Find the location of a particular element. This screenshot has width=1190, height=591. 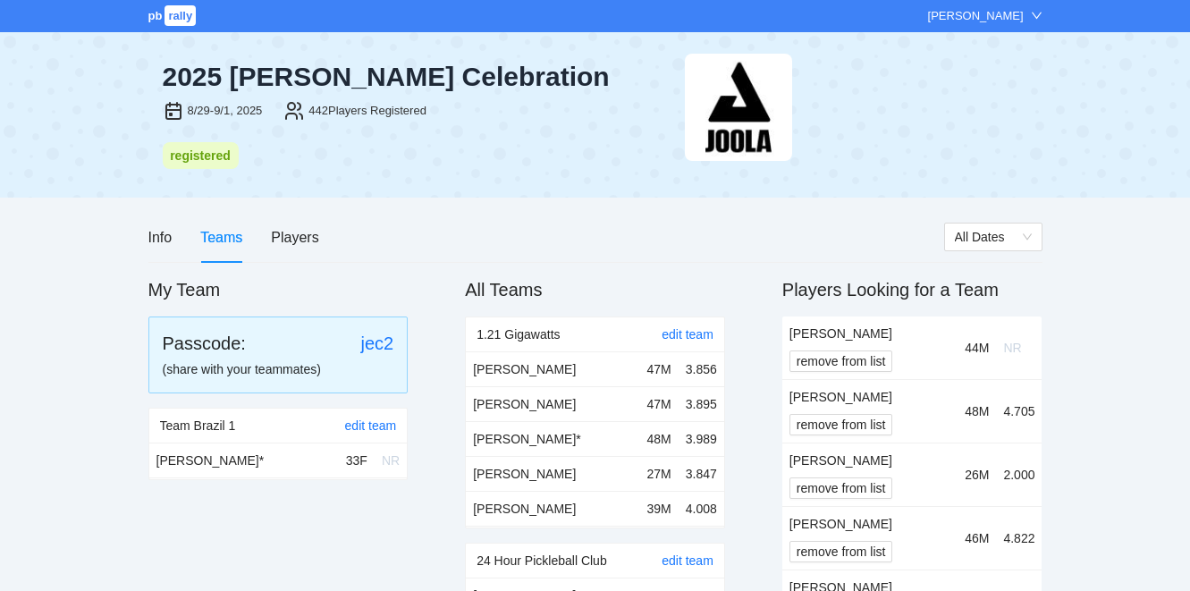

span: rally is located at coordinates (180, 15).